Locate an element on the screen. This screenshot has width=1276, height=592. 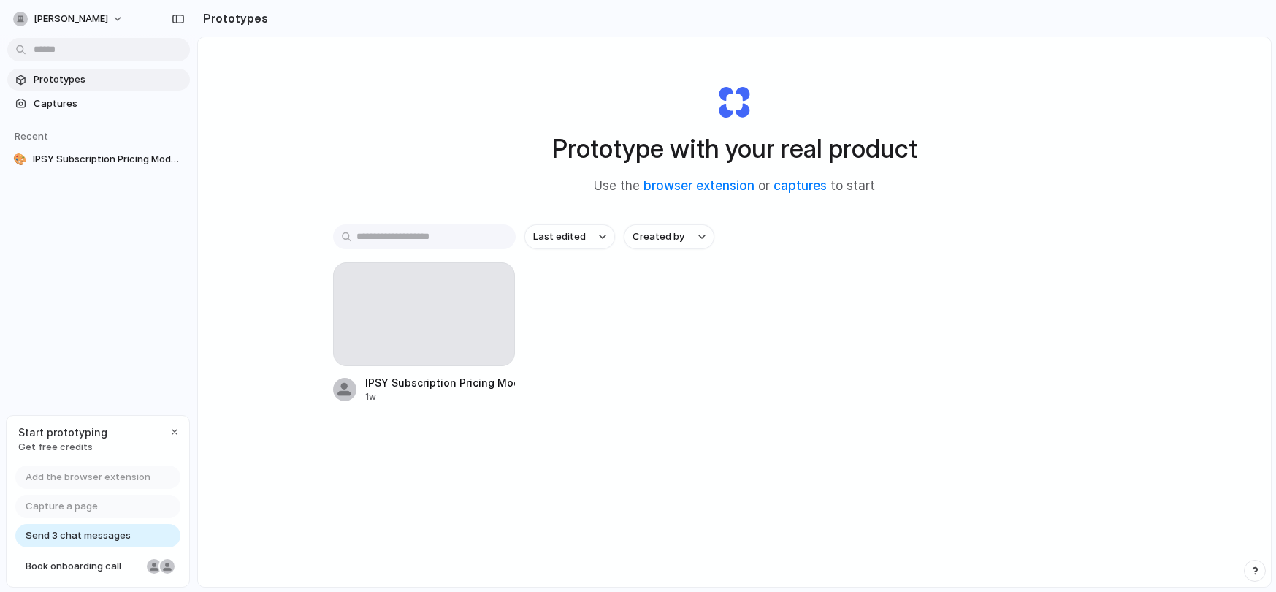
span: IPSY Subscription Pricing Module Design is located at coordinates (108, 159).